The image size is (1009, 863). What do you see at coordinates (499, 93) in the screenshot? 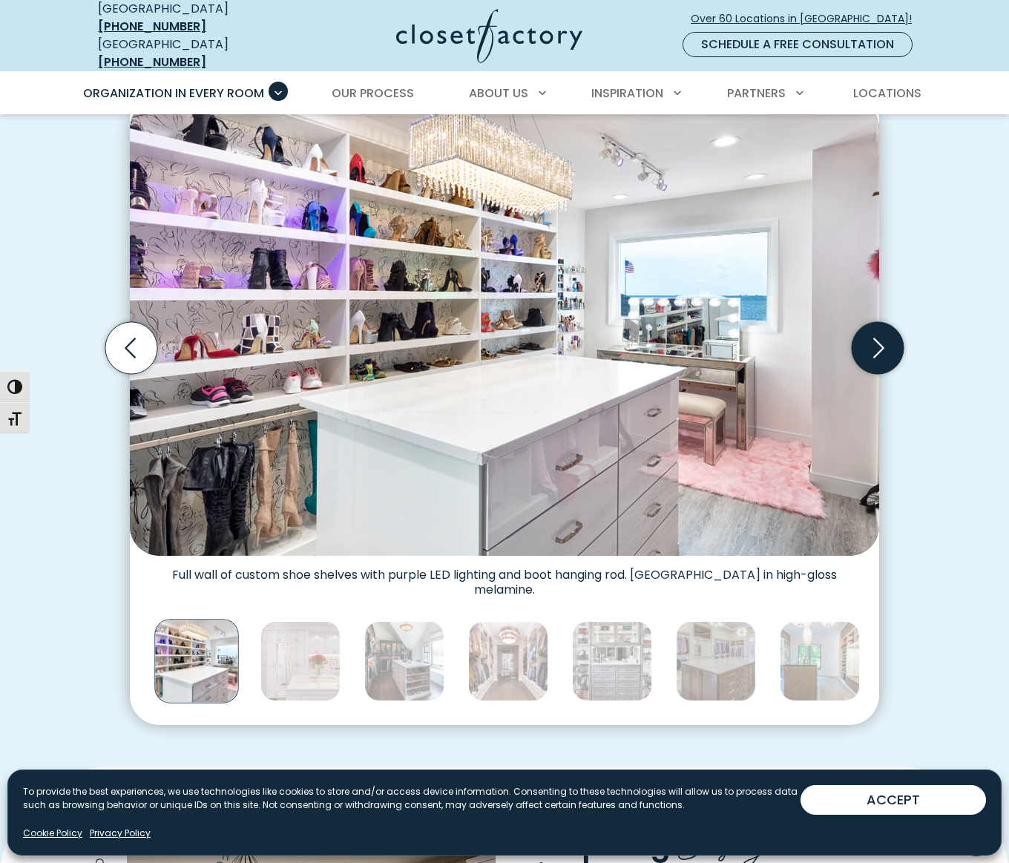
I see `span: About Us` at bounding box center [499, 93].